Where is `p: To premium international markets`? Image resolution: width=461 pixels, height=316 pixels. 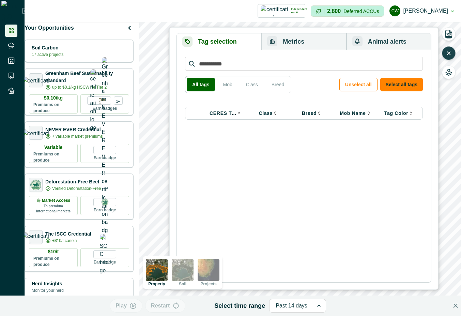 p: To premium international markets is located at coordinates (53, 209).